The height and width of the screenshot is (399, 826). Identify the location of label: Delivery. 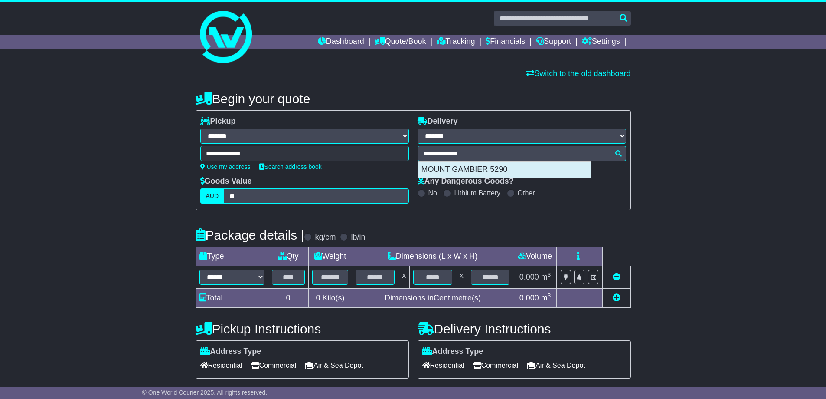
(438, 121).